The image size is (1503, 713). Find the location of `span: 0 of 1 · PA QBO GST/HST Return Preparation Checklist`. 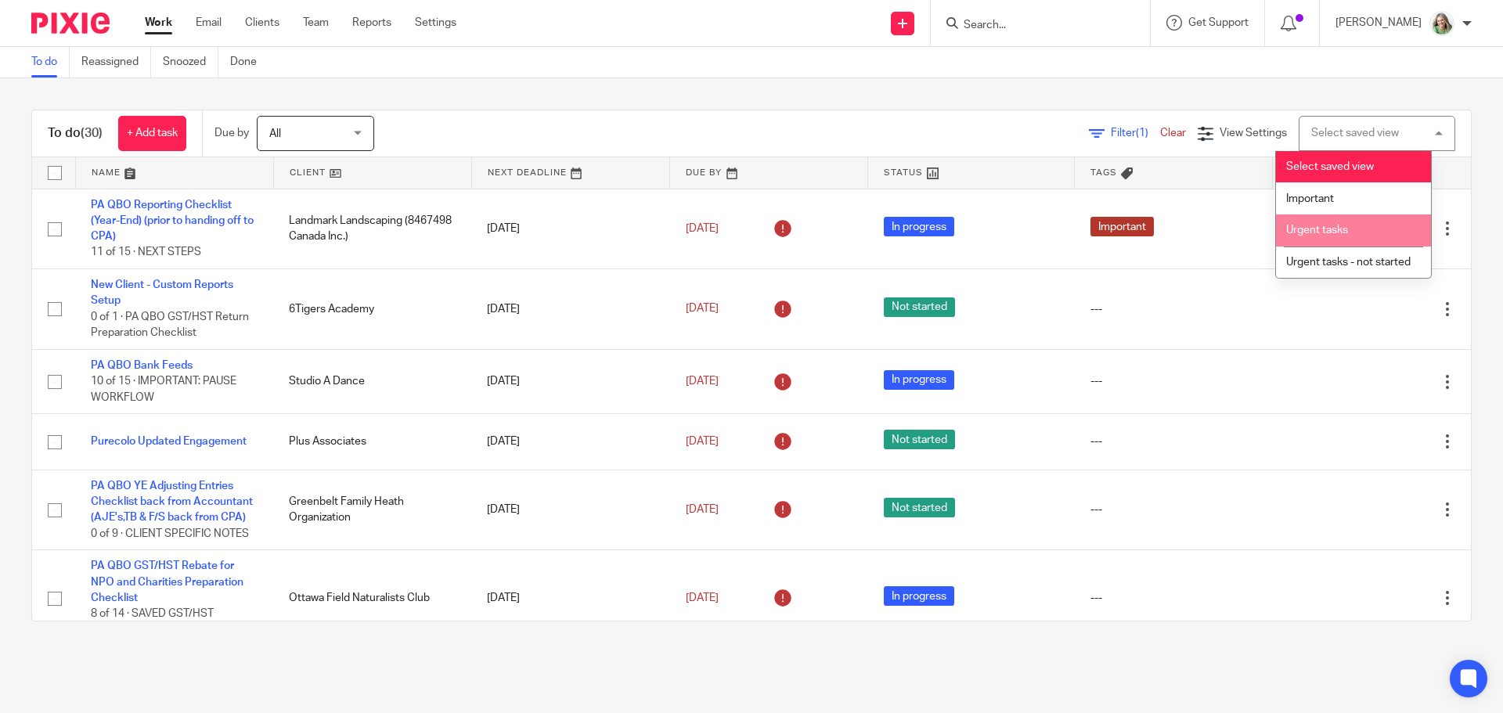

span: 0 of 1 · PA QBO GST/HST Return Preparation Checklist is located at coordinates (170, 325).